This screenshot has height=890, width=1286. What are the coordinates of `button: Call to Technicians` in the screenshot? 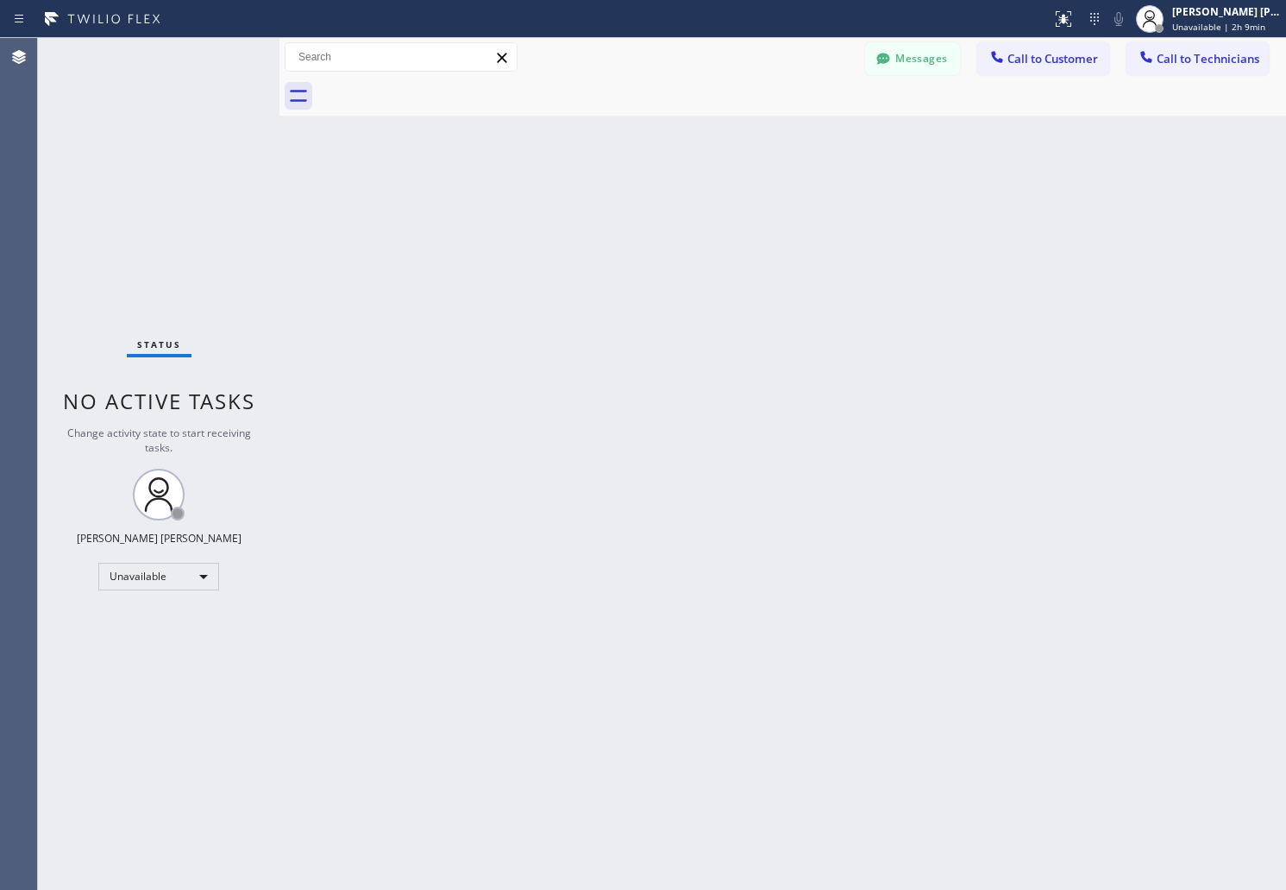 It's located at (1198, 59).